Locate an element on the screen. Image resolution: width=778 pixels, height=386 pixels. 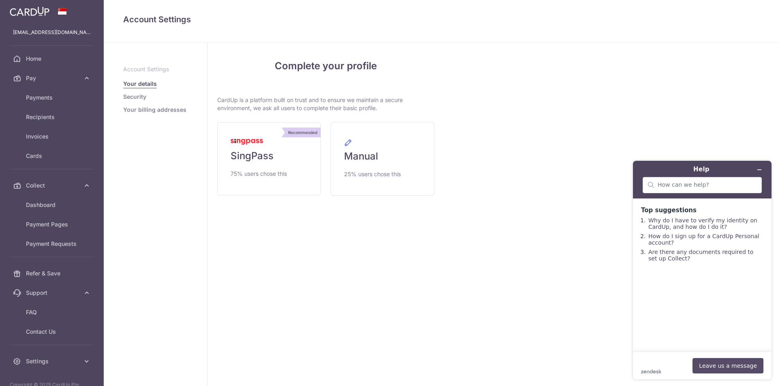
h2: Top suggestions is located at coordinates (76, 56).